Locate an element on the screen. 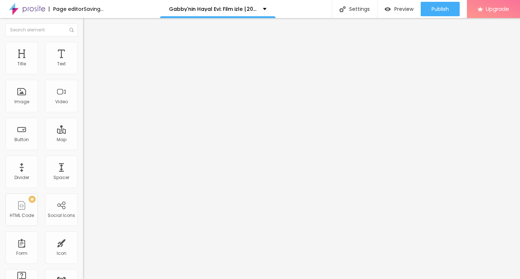 Image resolution: width=520 pixels, height=279 pixels. div: Saving... is located at coordinates (93, 9).